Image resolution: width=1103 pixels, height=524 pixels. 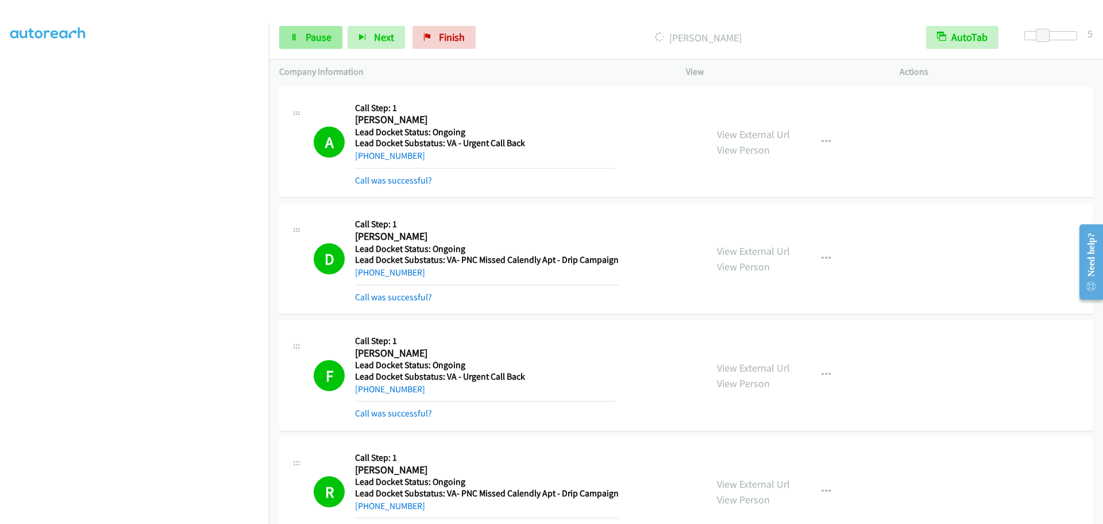 I want to click on h1: A, so click(x=329, y=142).